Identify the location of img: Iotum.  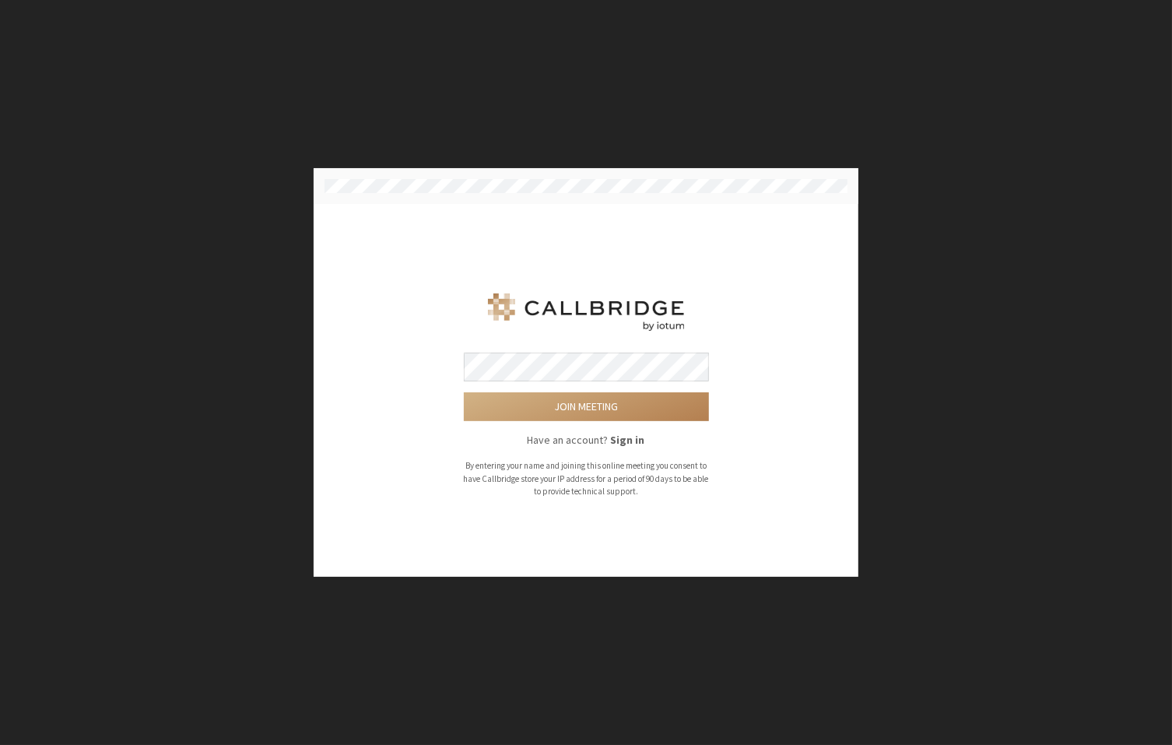
(586, 312).